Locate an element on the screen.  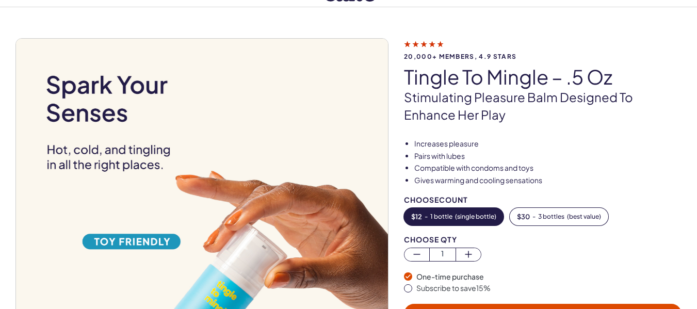
li: Pairs with lubes is located at coordinates (548, 156).